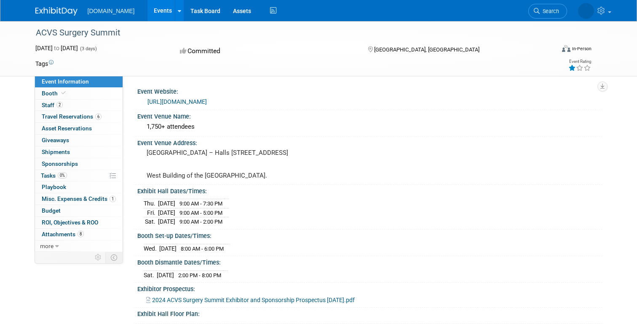 The image size is (637, 327). What do you see at coordinates (47, 246) in the screenshot?
I see `span: more` at bounding box center [47, 246].